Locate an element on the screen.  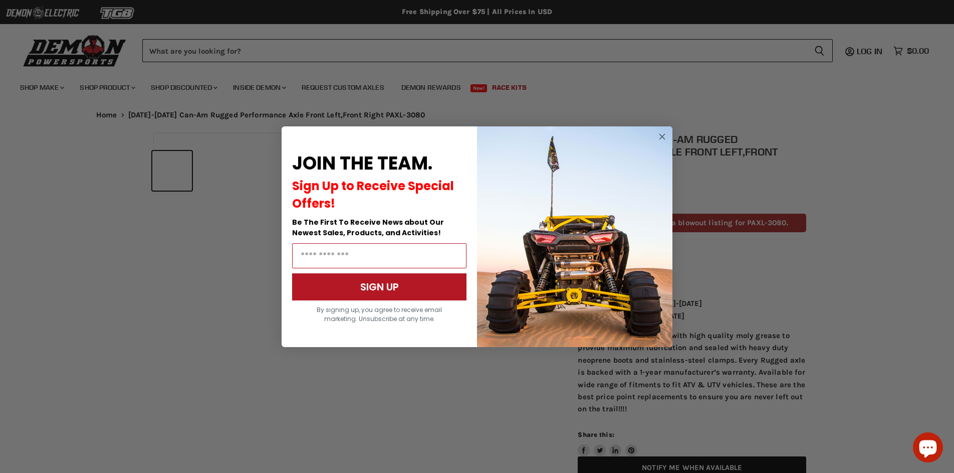
input: Email Address is located at coordinates (379, 256).